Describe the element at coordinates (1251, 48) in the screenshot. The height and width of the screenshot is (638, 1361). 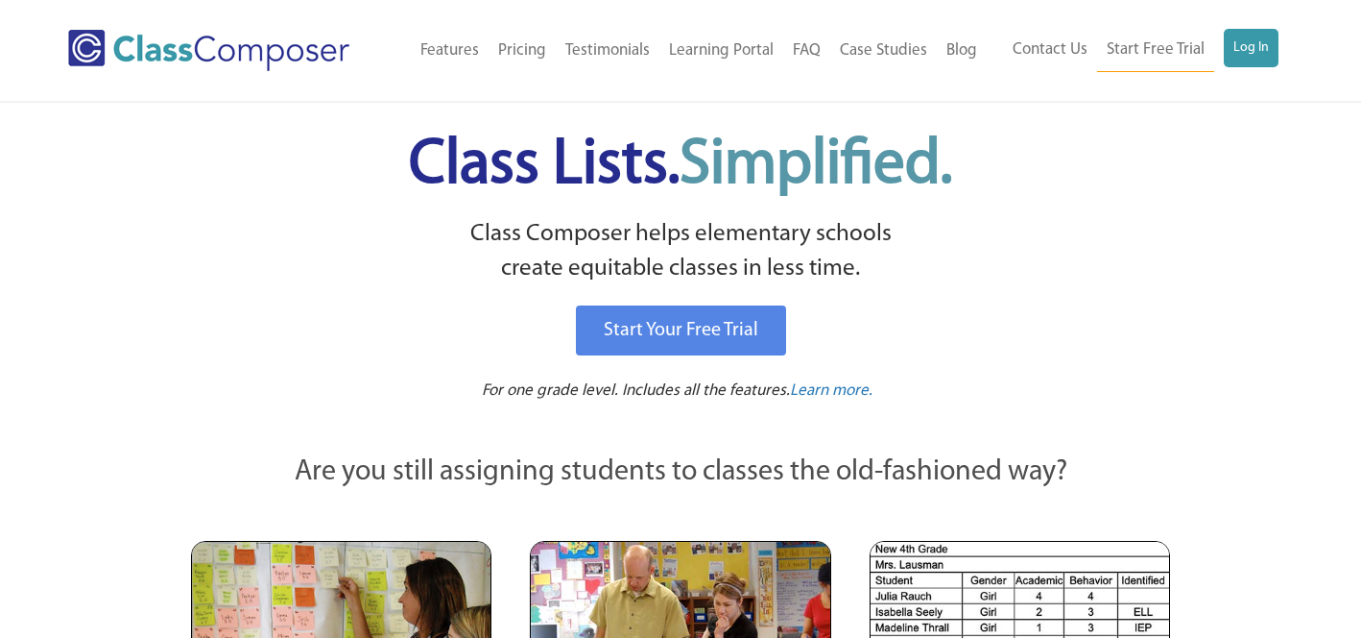
I see `a: Log In` at that location.